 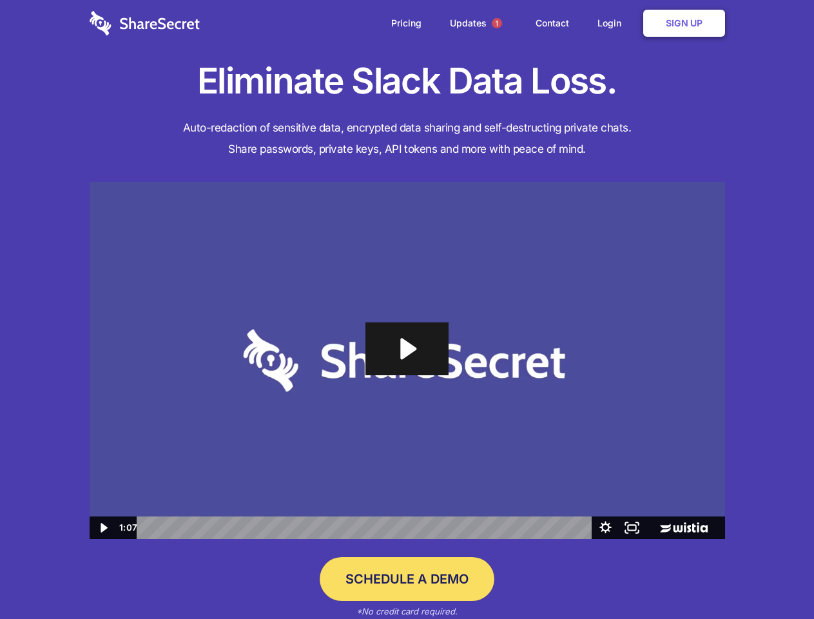 I want to click on button: Play Video, so click(x=102, y=527).